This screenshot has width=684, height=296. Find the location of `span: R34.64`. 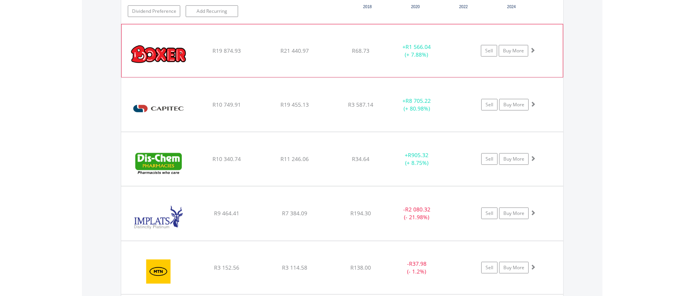

span: R34.64 is located at coordinates (360, 159).